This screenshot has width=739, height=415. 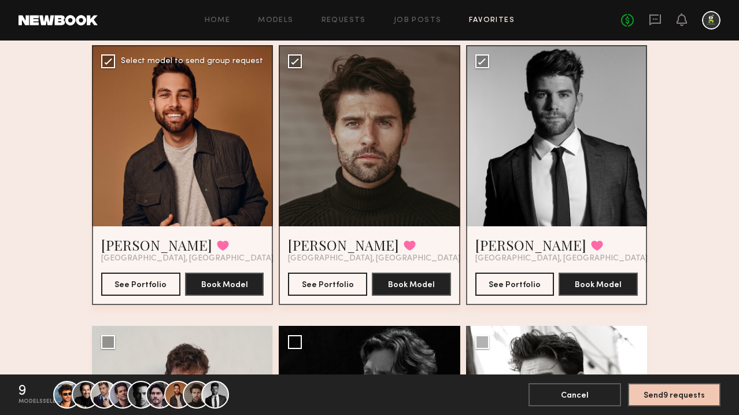 I want to click on a: Job Posts, so click(x=417, y=20).